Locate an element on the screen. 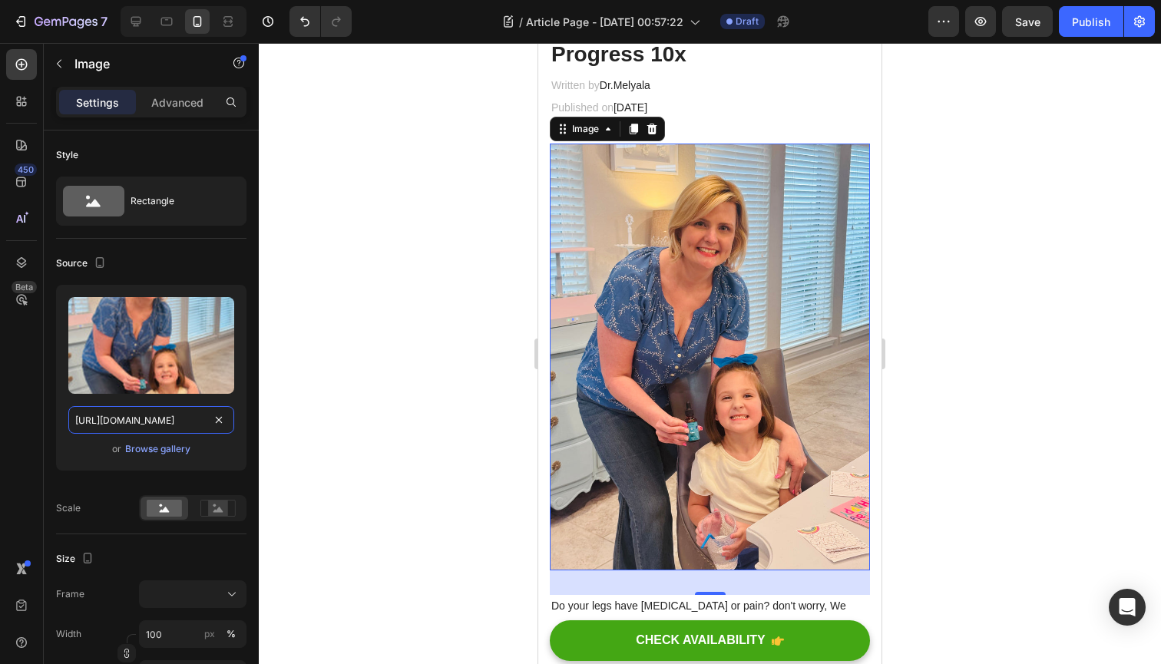  div: Rectangle is located at coordinates (177, 201).